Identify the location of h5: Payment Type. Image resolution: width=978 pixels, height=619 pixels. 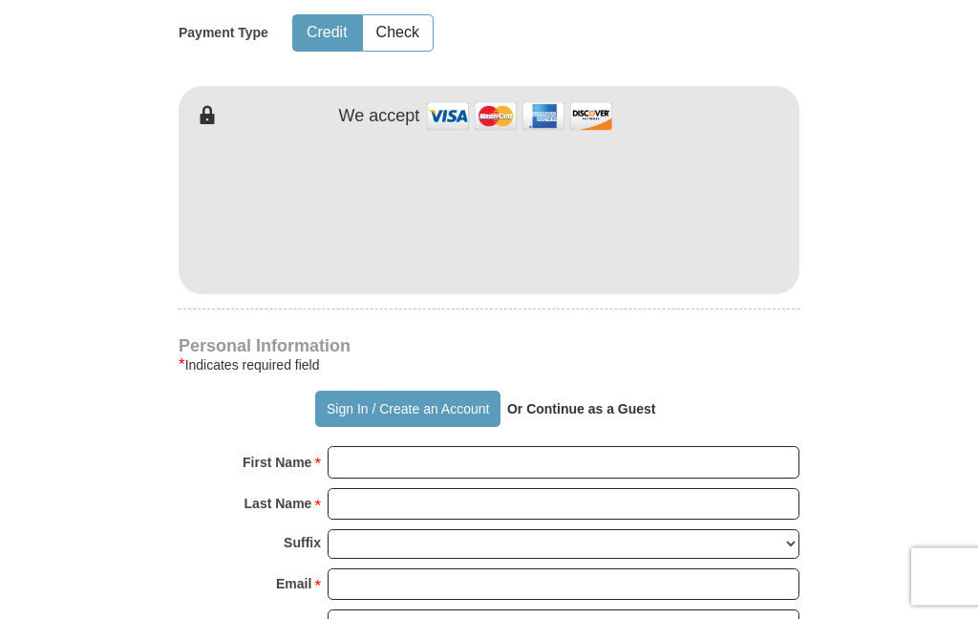
(223, 33).